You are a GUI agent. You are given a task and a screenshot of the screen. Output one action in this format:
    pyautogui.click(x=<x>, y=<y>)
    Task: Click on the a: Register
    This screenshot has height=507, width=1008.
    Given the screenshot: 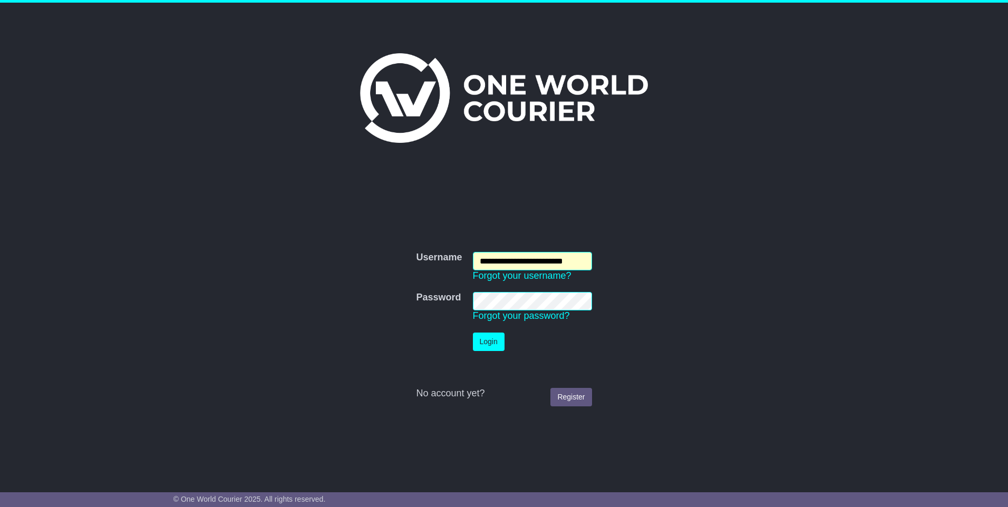 What is the action you would take?
    pyautogui.click(x=571, y=397)
    